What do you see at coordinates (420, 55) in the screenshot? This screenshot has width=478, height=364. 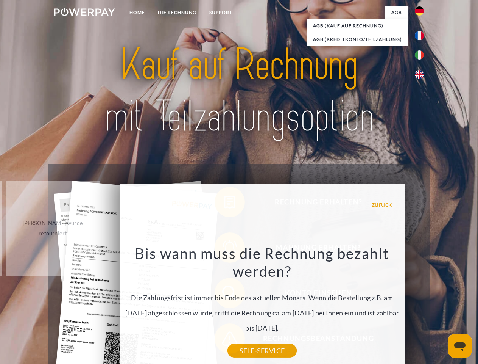 I see `img: it` at bounding box center [420, 55].